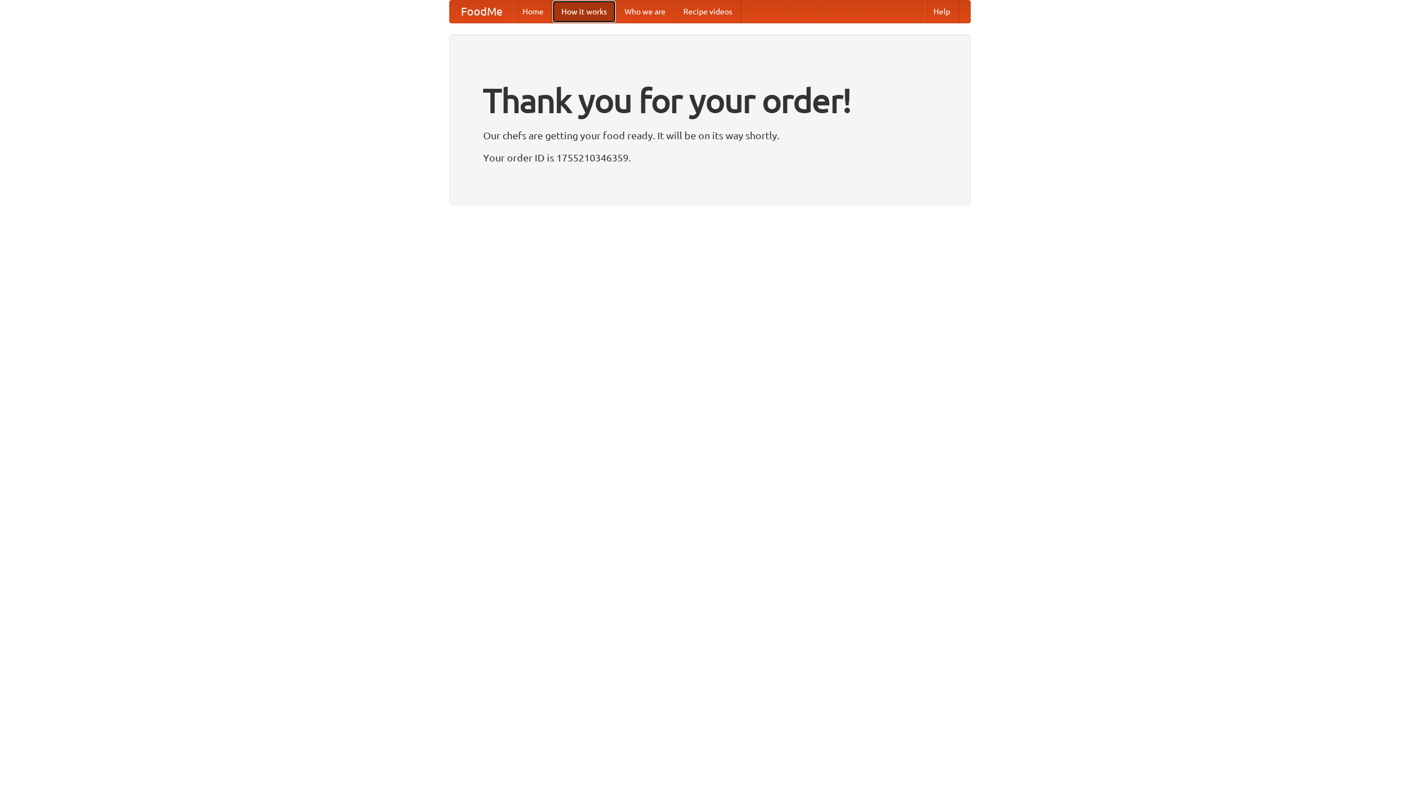 This screenshot has height=785, width=1420. Describe the element at coordinates (481, 12) in the screenshot. I see `a: FoodMe` at that location.